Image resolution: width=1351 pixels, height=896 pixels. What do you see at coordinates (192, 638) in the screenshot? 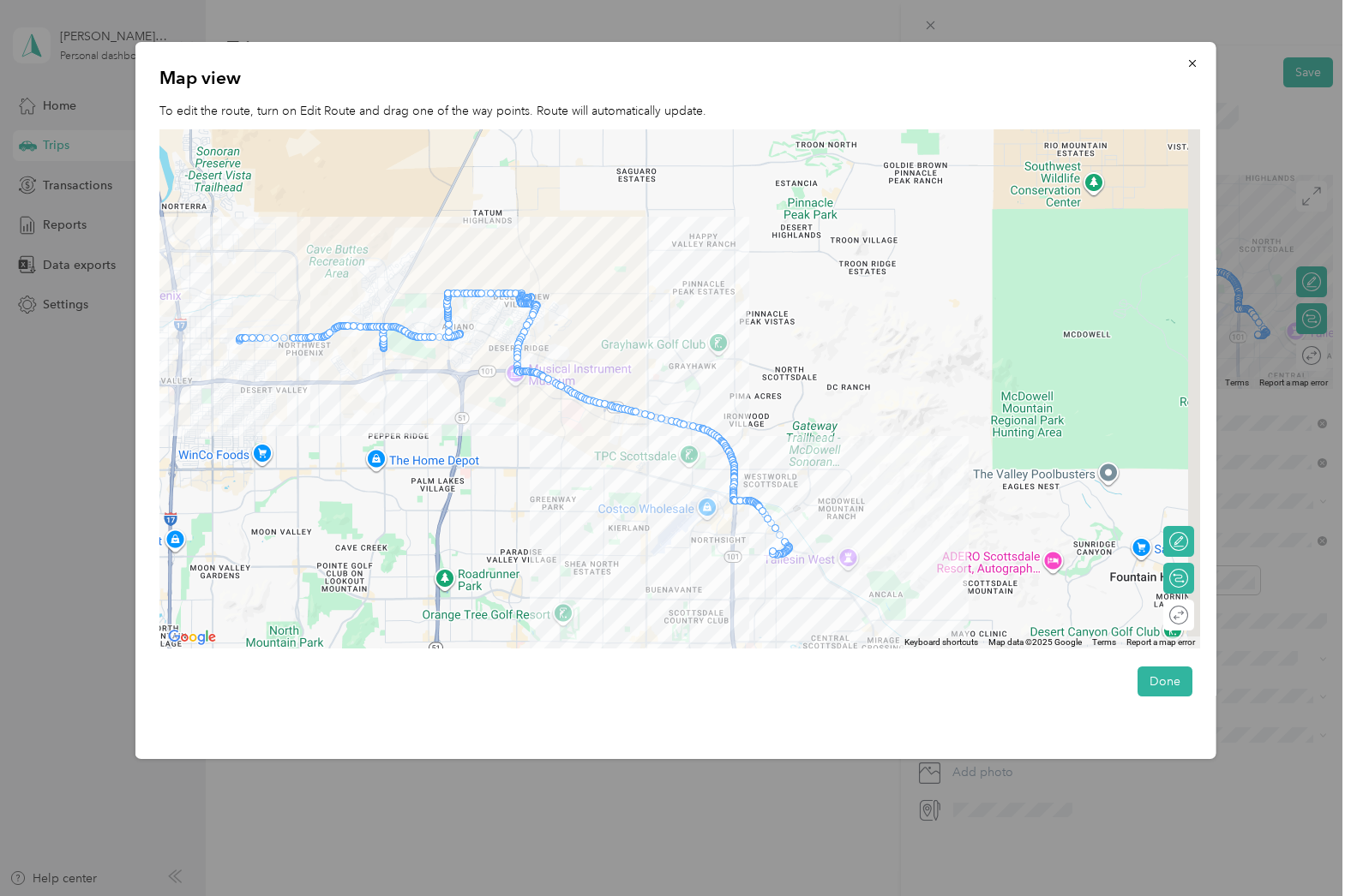
I see `a: Open this area in Google Maps (opens a new window)` at bounding box center [192, 638].